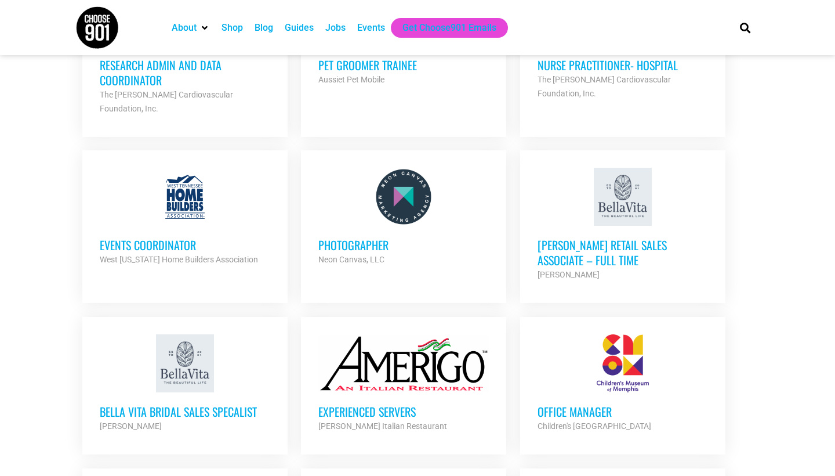  Describe the element at coordinates (232, 28) in the screenshot. I see `div: Shop` at that location.